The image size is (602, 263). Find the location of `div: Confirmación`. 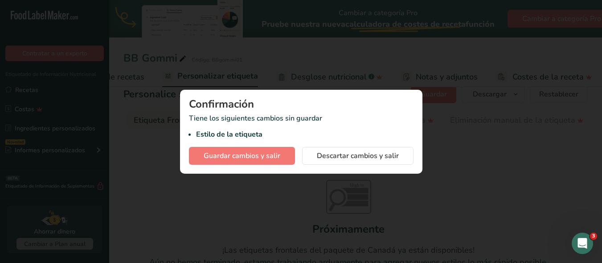

div: Confirmación is located at coordinates (301, 104).